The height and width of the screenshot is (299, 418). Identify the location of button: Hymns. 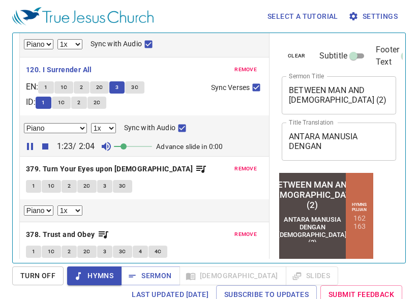
(94, 276).